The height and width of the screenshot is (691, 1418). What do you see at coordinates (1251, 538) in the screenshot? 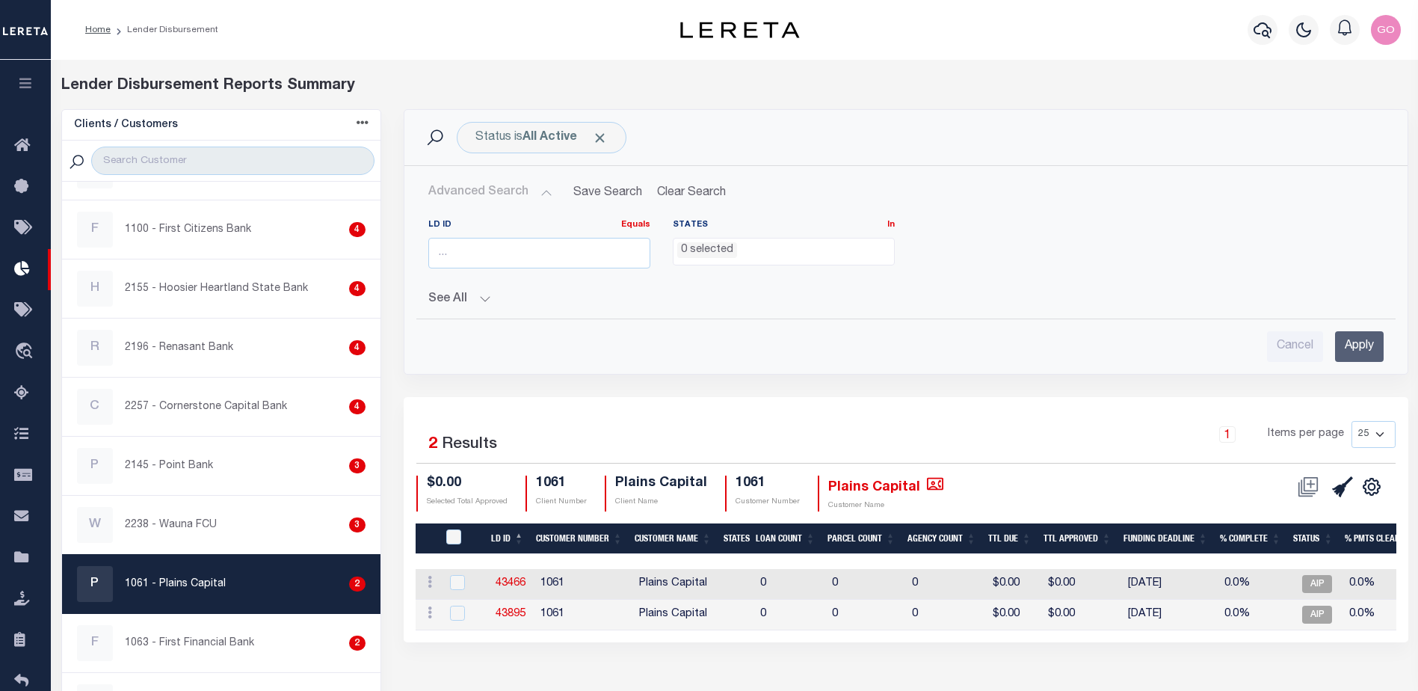
I see `th: % Complete: activate to sort column ascending` at bounding box center [1251, 538].